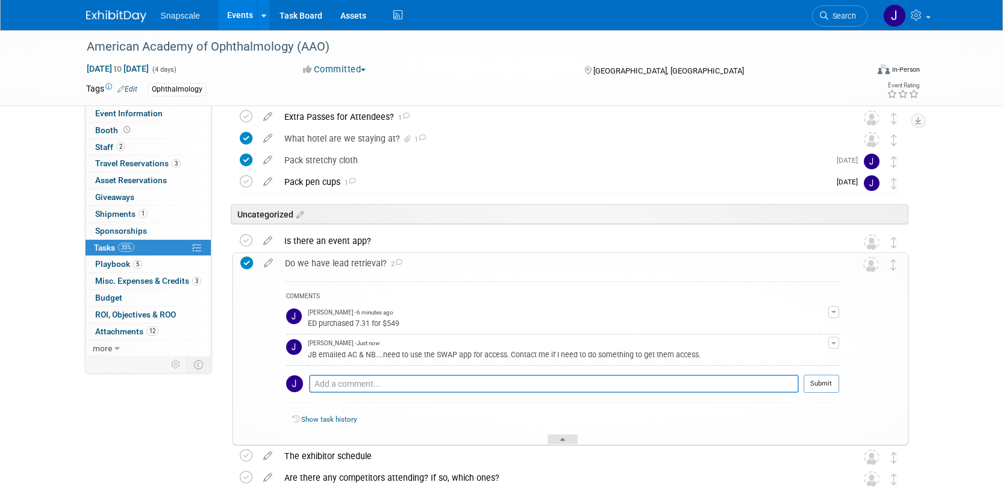 The width and height of the screenshot is (1003, 491). Describe the element at coordinates (884, 69) in the screenshot. I see `img: Format-Inperson.png` at that location.